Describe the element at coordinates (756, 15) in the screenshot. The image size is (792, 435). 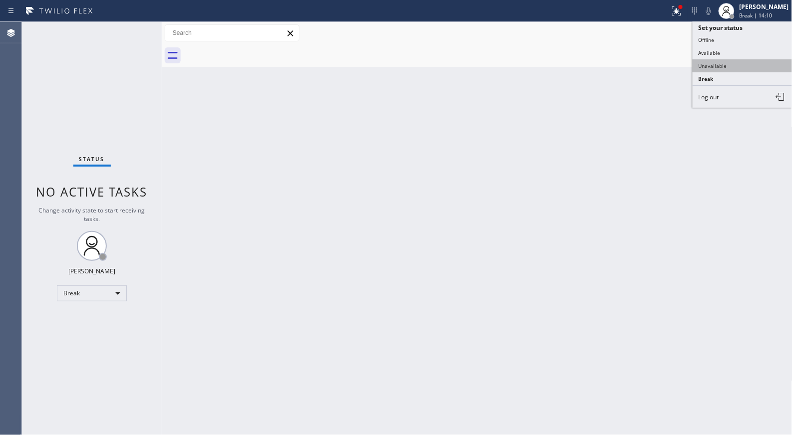
I see `span: Break | 14:10` at that location.